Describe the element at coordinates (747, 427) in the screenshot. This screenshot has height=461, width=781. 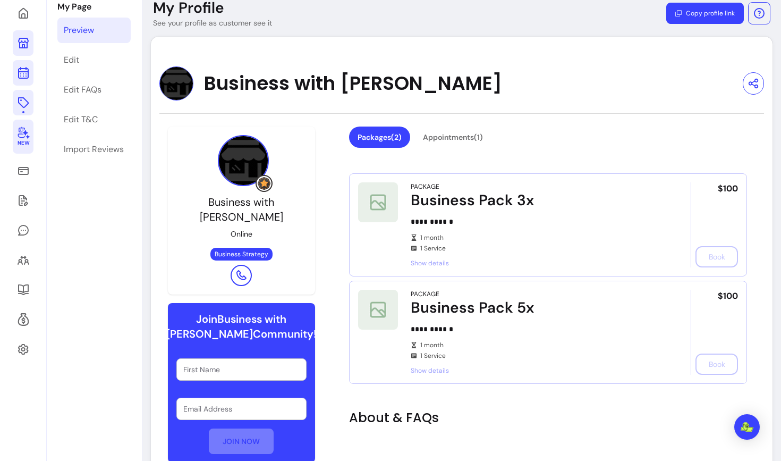
I see `div: Open Intercom Messenger` at that location.